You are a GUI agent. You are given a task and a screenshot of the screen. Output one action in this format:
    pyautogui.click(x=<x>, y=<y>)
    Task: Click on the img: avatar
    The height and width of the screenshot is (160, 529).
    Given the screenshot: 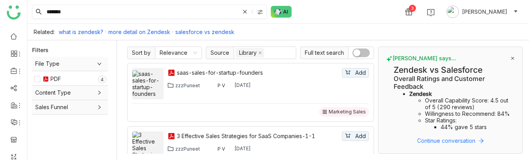 What is the action you would take?
    pyautogui.click(x=453, y=12)
    